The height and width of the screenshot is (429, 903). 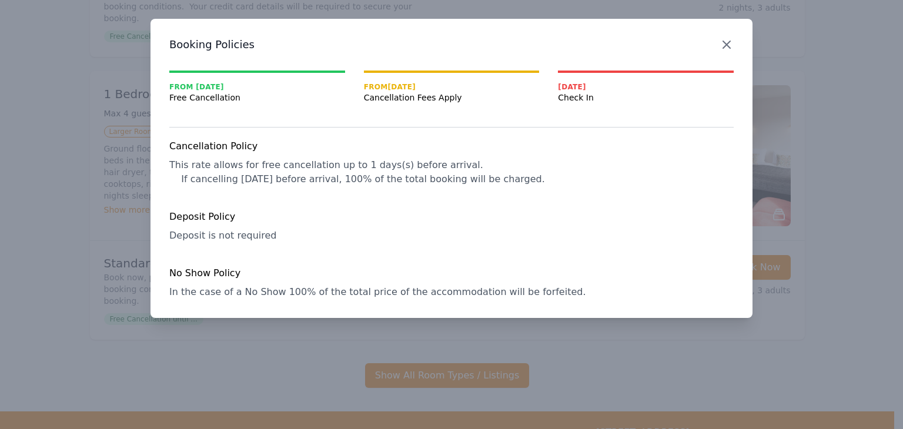 What do you see at coordinates (451, 217) in the screenshot?
I see `h4: Deposit Policy` at bounding box center [451, 217].